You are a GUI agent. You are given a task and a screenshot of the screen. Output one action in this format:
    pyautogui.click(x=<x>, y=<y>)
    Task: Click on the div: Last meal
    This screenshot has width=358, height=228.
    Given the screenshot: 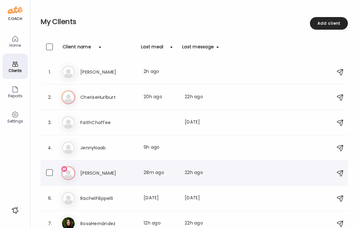 What is the action you would take?
    pyautogui.click(x=152, y=49)
    